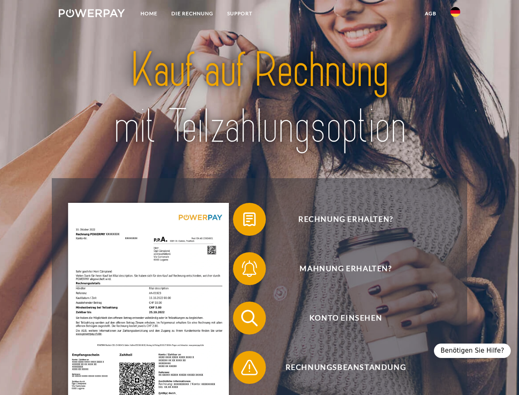  What do you see at coordinates (340, 318) in the screenshot?
I see `a: Konto einsehen` at bounding box center [340, 318].